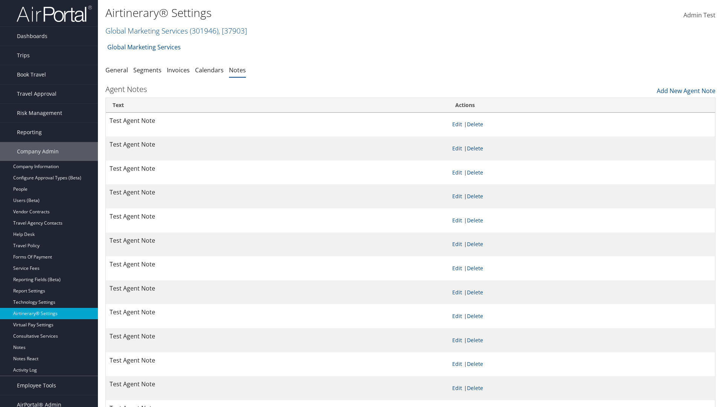 This screenshot has width=723, height=407. What do you see at coordinates (699, 15) in the screenshot?
I see `span: Admin Test` at bounding box center [699, 15].